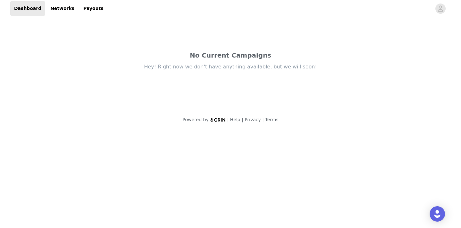  What do you see at coordinates (28, 8) in the screenshot?
I see `a: Dashboard` at bounding box center [28, 8].